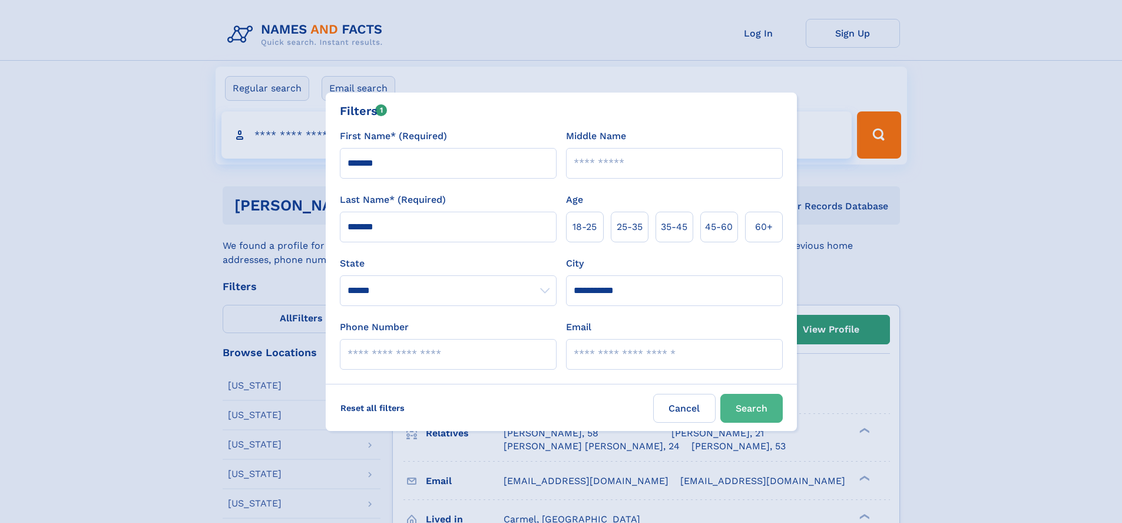 The width and height of the screenshot is (1122, 523). Describe the element at coordinates (630, 227) in the screenshot. I see `span: 25‑35` at that location.